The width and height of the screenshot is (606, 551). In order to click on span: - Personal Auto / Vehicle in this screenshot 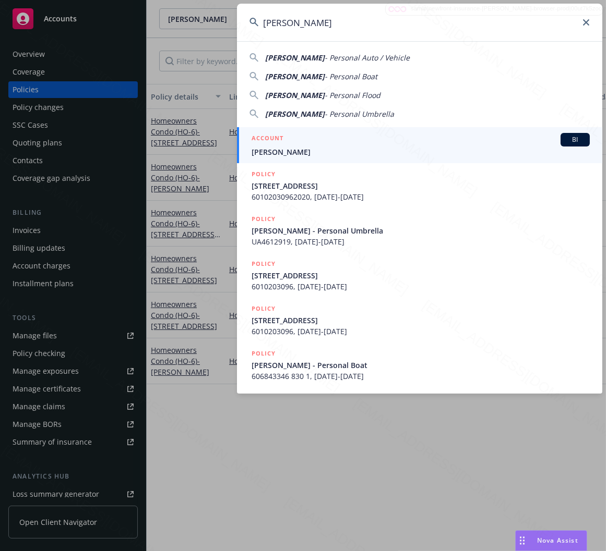, I will do `click(367, 57)`.